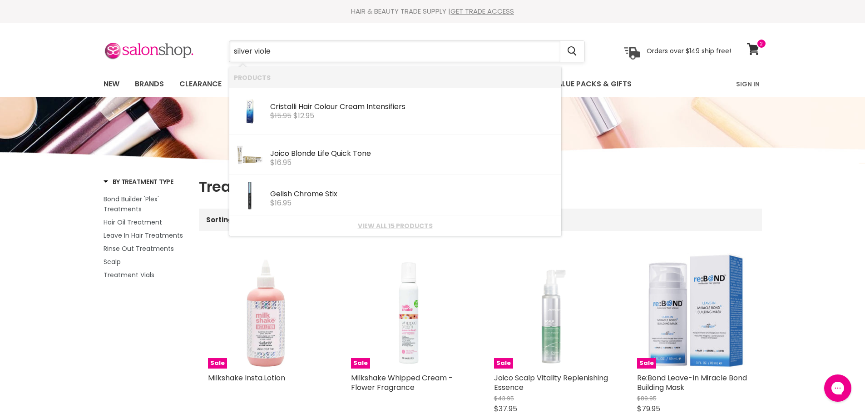  I want to click on a: Joico Scalp Vitality Replenishing Essence, so click(551, 382).